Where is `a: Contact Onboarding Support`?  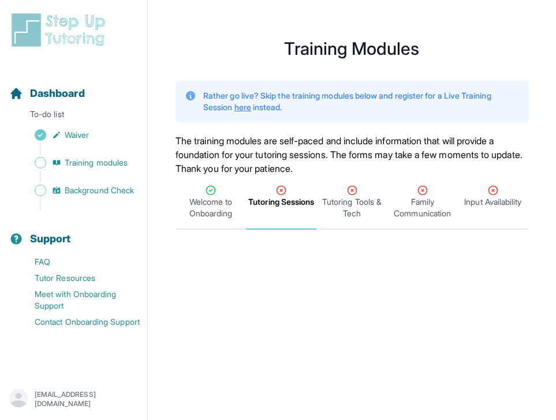
a: Contact Onboarding Support is located at coordinates (78, 322).